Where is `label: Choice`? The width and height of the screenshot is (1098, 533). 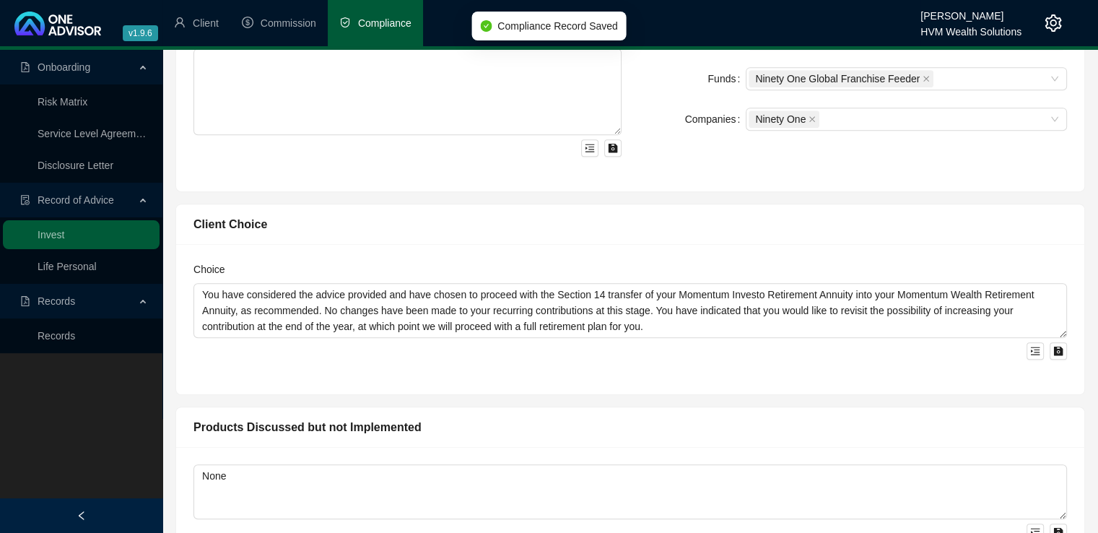 label: Choice is located at coordinates (214, 269).